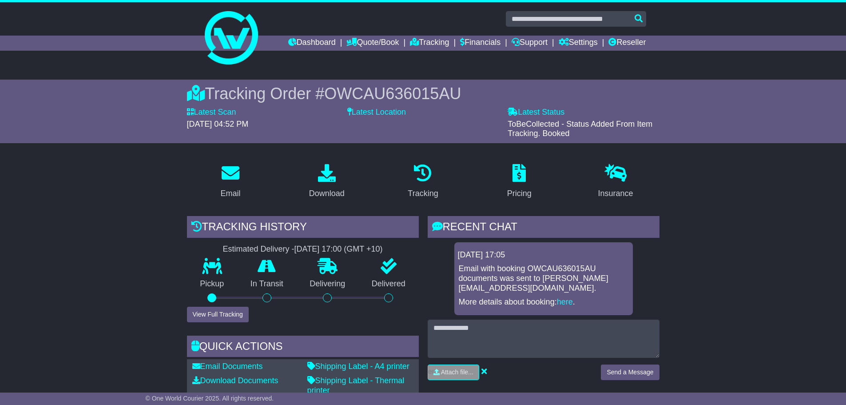 The width and height of the screenshot is (846, 405). What do you see at coordinates (312, 43) in the screenshot?
I see `a: Dashboard` at bounding box center [312, 43].